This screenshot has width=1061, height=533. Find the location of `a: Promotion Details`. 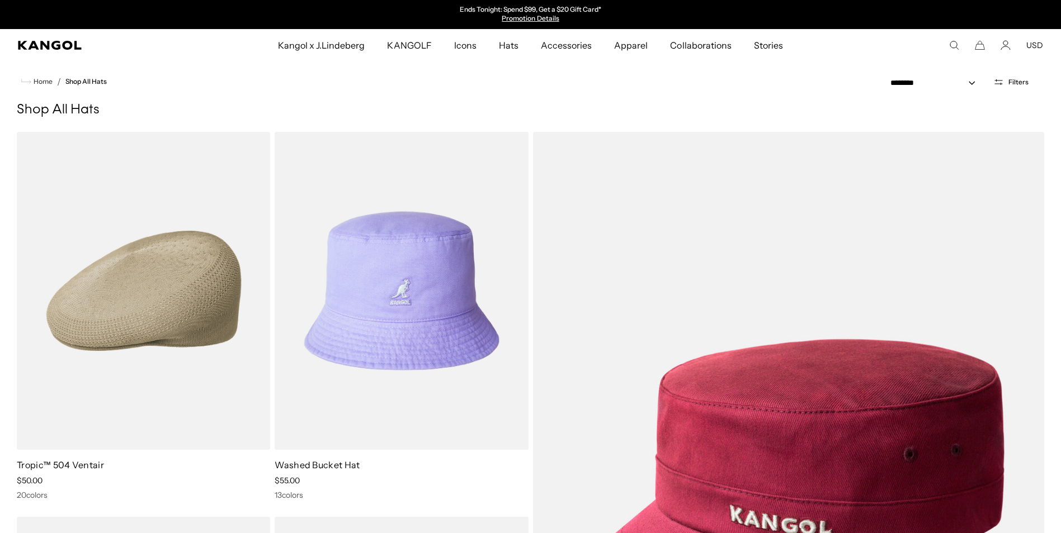

a: Promotion Details is located at coordinates (530, 18).